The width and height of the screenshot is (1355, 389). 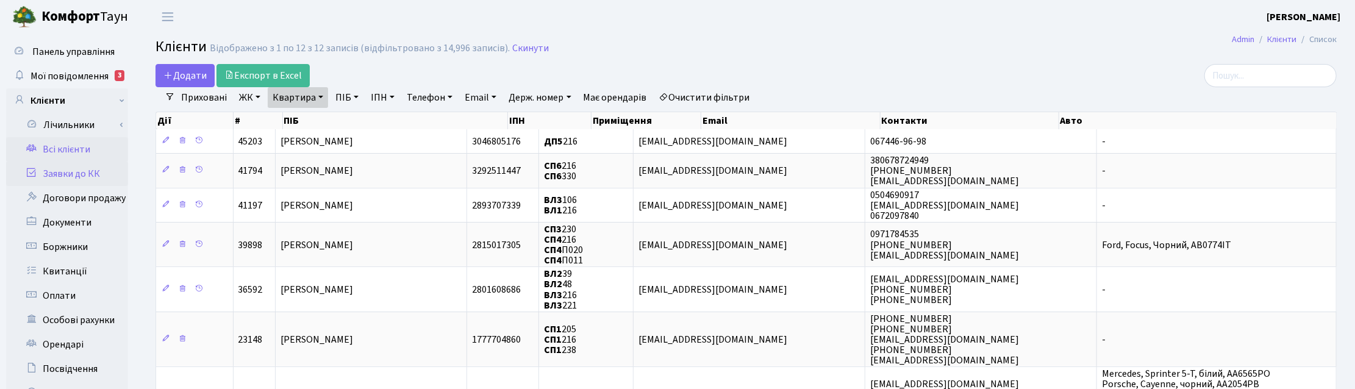 I want to click on a: Очистити фільтри, so click(x=704, y=98).